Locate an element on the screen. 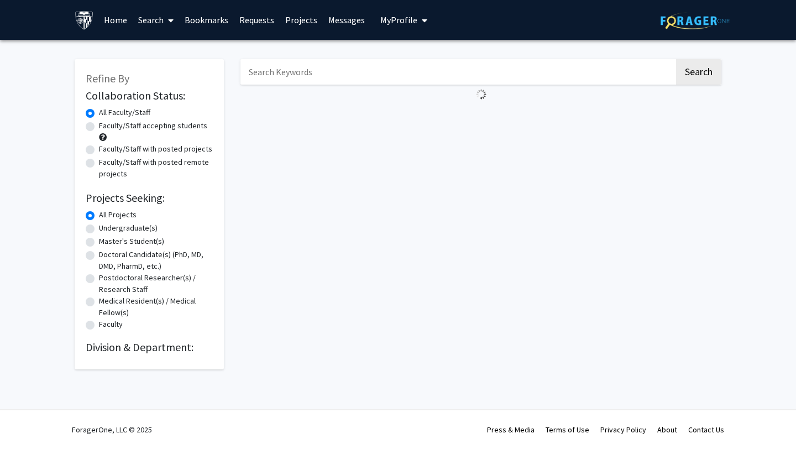 The image size is (796, 449). label: Postdoctoral Researcher(s) / Research Staff is located at coordinates (156, 284).